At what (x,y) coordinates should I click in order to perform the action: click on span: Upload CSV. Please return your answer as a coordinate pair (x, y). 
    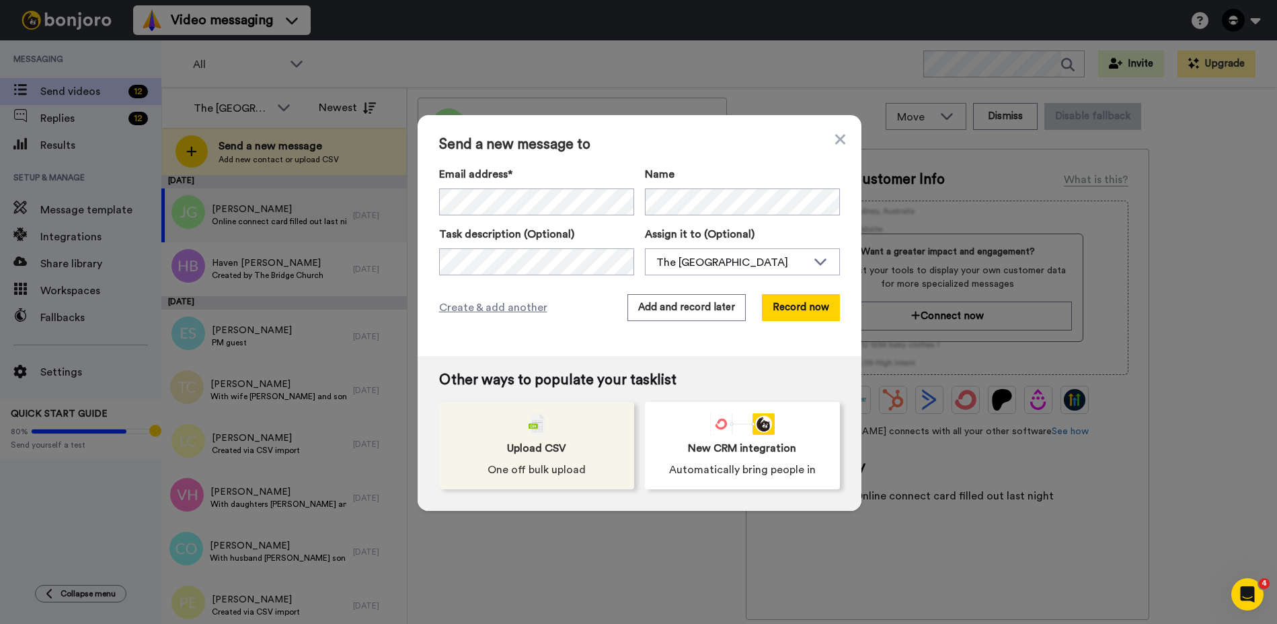
    Looking at the image, I should click on (537, 448).